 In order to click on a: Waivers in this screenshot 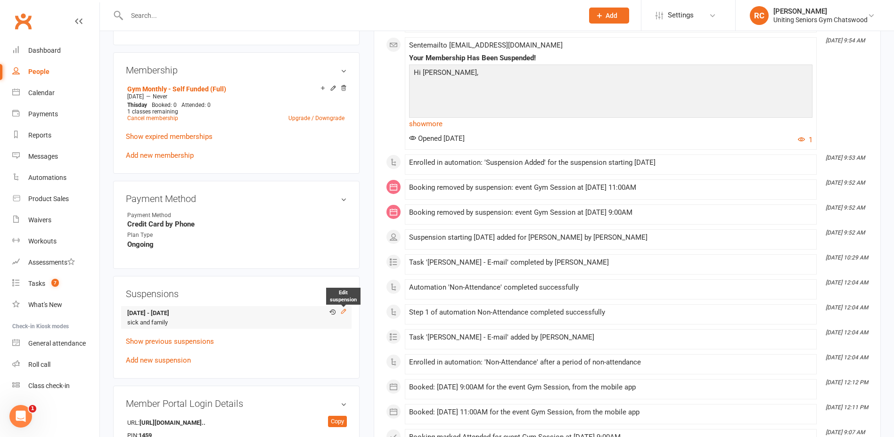, I will do `click(56, 220)`.